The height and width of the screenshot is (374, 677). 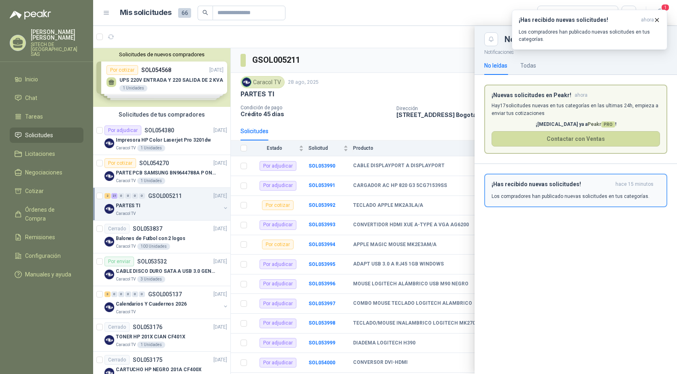 I want to click on a: Chat, so click(x=47, y=98).